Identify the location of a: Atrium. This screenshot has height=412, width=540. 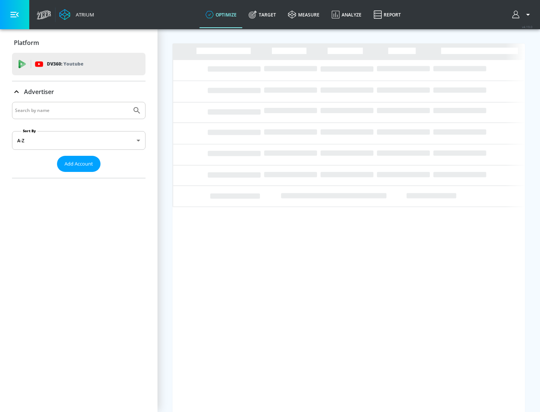
(76, 15).